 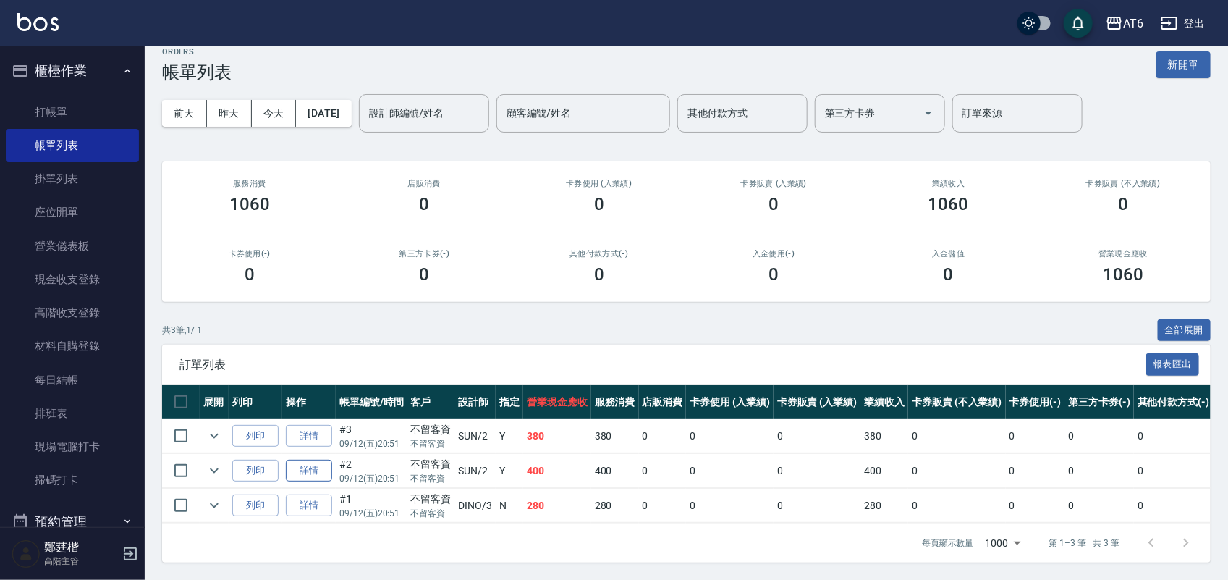 I want to click on th: 設計師, so click(x=475, y=402).